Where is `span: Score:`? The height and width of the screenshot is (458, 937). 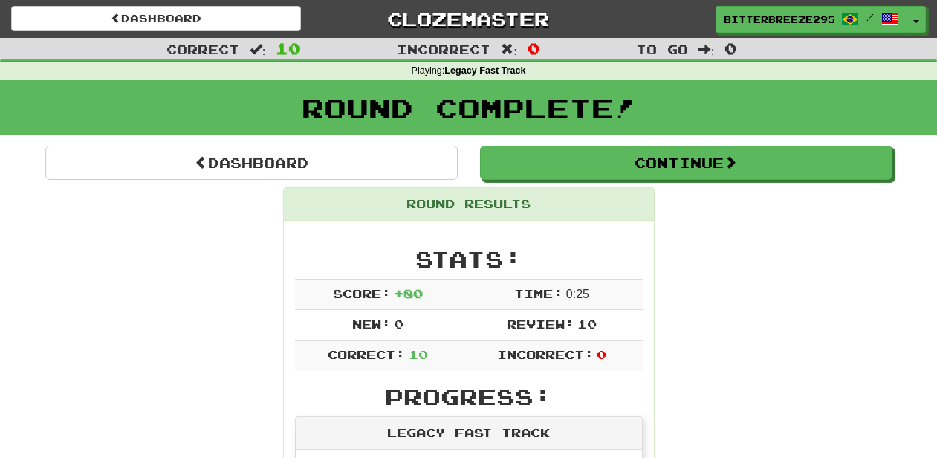
span: Score: is located at coordinates (362, 293).